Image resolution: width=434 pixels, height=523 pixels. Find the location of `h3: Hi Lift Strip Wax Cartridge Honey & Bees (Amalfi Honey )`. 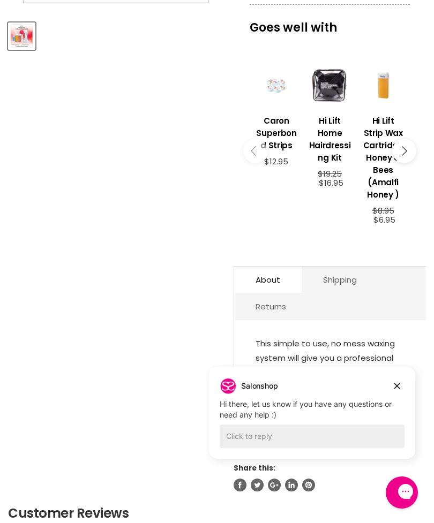

h3: Hi Lift Strip Wax Cartridge Honey & Bees (Amalfi Honey ) is located at coordinates (383, 157).